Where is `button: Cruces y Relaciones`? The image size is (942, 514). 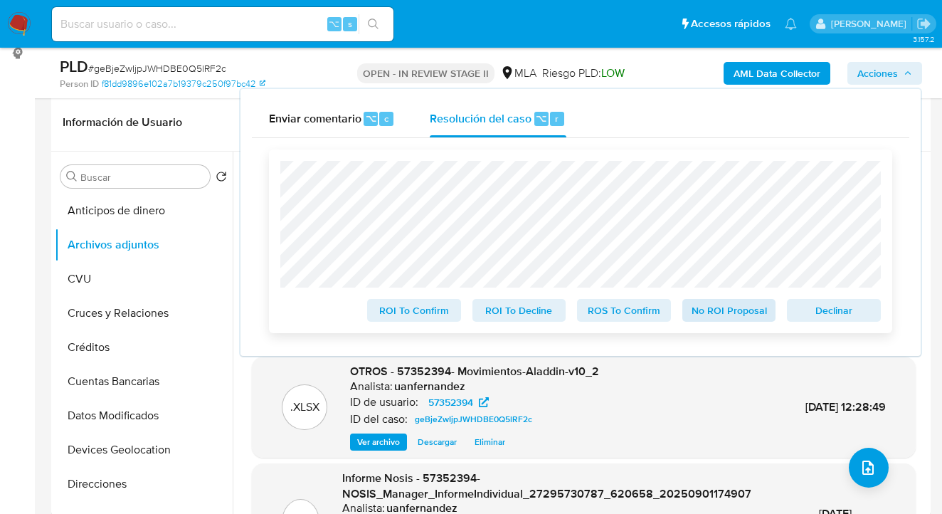
button: Cruces y Relaciones is located at coordinates (144, 313).